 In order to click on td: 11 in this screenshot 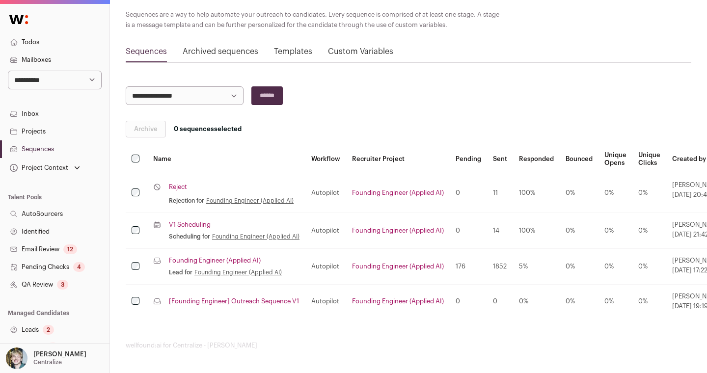, I will do `click(500, 193)`.